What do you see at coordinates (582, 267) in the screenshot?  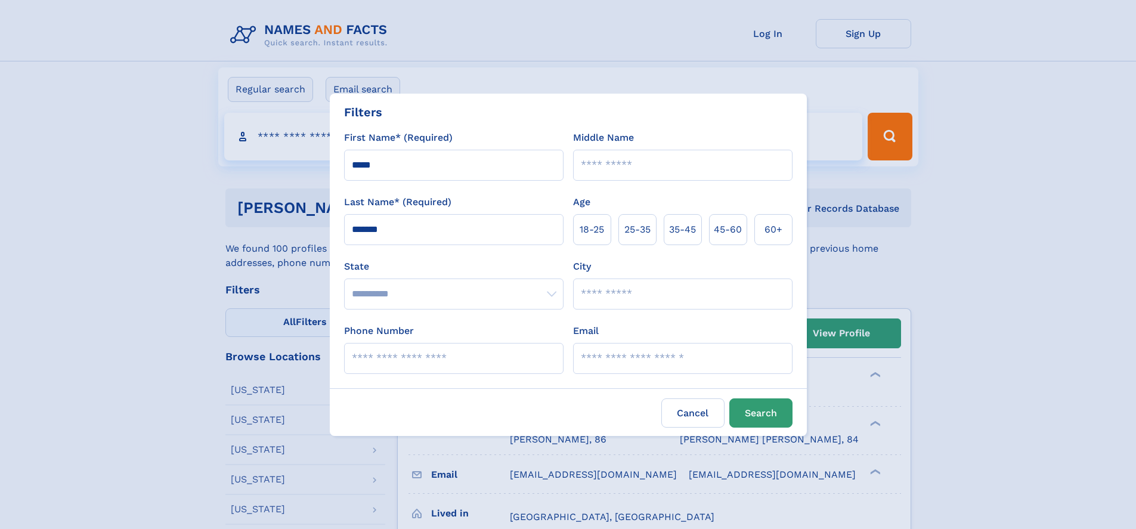 I see `label: City` at bounding box center [582, 267].